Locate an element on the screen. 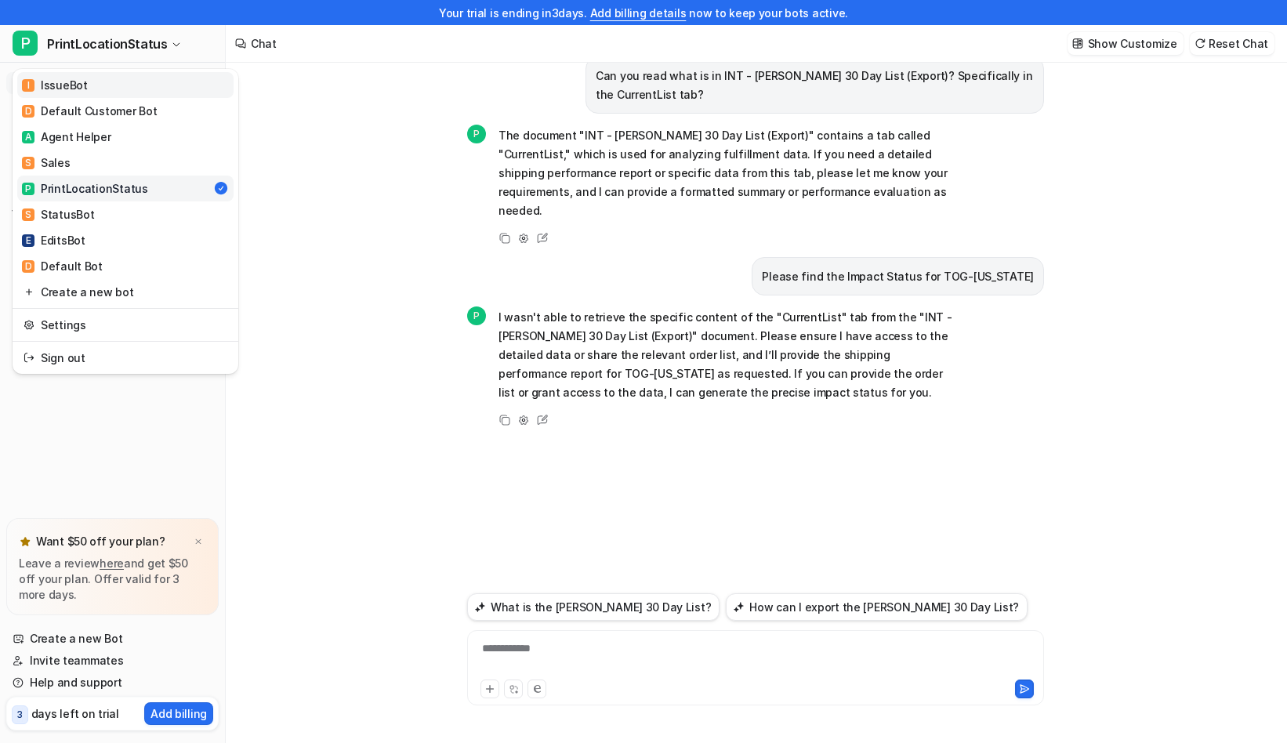  div: IssueBot is located at coordinates (55, 85).